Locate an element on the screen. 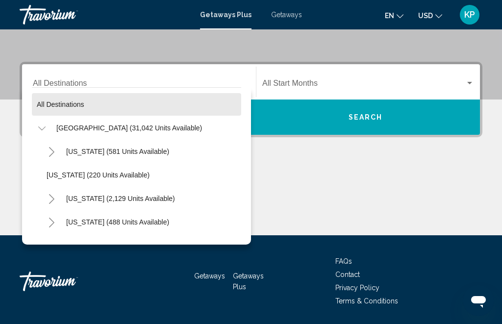 This screenshot has width=502, height=324. a: FAQs is located at coordinates (344, 261).